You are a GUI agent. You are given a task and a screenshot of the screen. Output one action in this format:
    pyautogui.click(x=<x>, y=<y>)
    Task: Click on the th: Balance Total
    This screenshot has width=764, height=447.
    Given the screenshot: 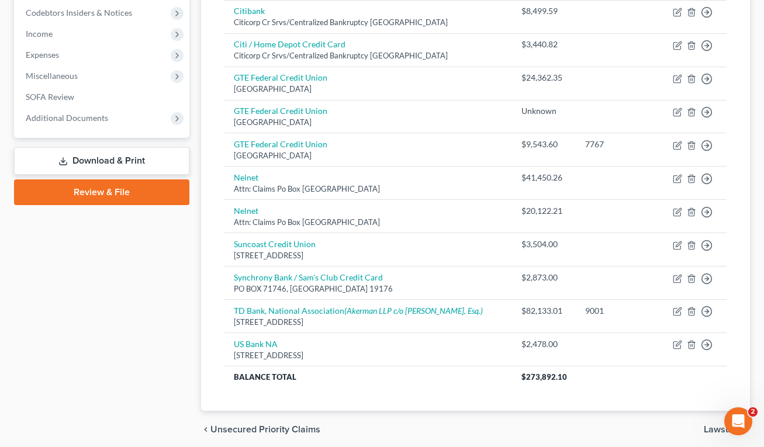 What is the action you would take?
    pyautogui.click(x=368, y=377)
    